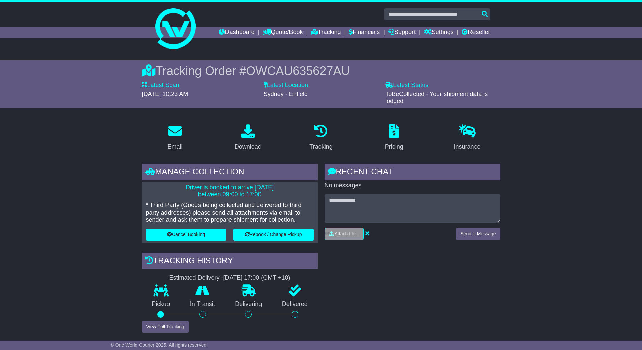  Describe the element at coordinates (237, 33) in the screenshot. I see `a: Dashboard` at that location.